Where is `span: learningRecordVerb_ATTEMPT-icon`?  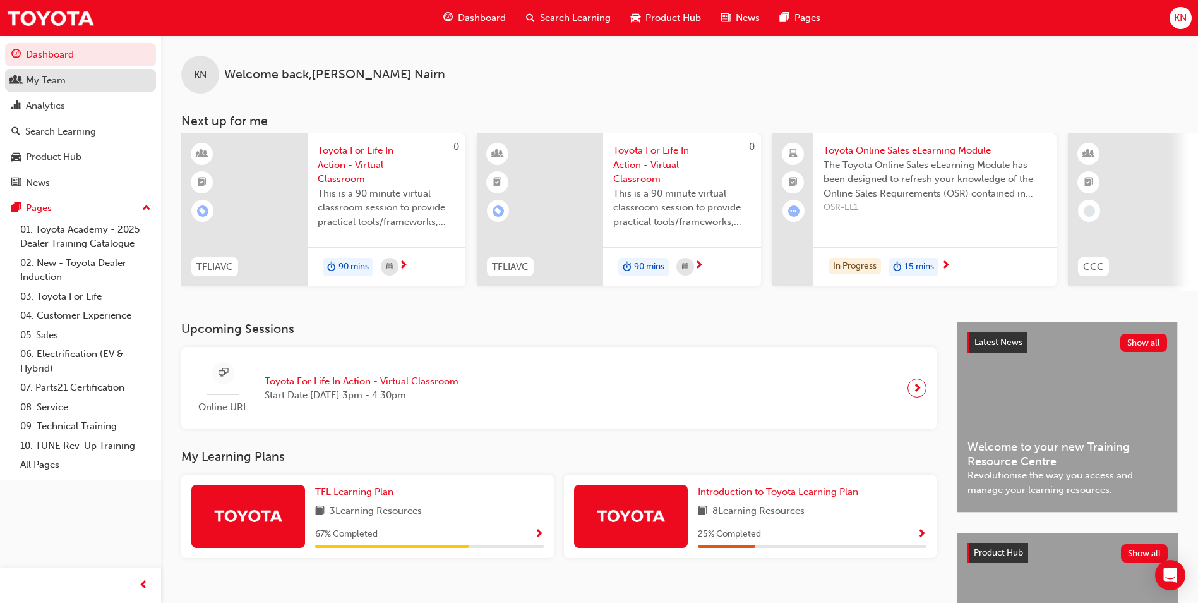
span: learningRecordVerb_ATTEMPT-icon is located at coordinates (794, 211).